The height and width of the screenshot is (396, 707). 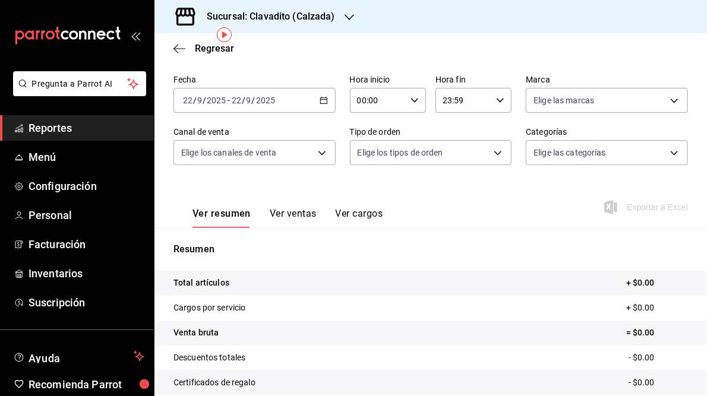 What do you see at coordinates (196, 333) in the screenshot?
I see `p: Venta bruta` at bounding box center [196, 333].